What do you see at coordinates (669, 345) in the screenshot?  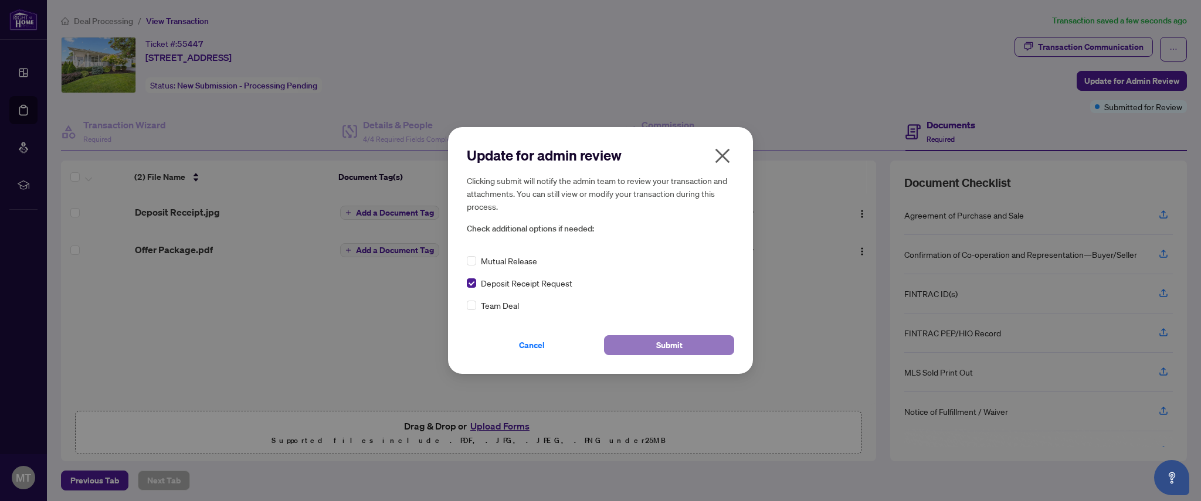 I see `span: Submit` at bounding box center [669, 345].